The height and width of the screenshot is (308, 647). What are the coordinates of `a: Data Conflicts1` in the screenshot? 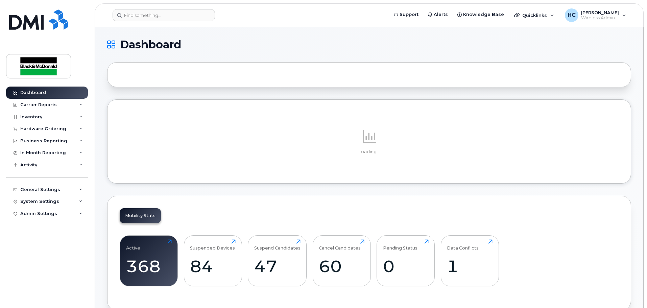 It's located at (470, 261).